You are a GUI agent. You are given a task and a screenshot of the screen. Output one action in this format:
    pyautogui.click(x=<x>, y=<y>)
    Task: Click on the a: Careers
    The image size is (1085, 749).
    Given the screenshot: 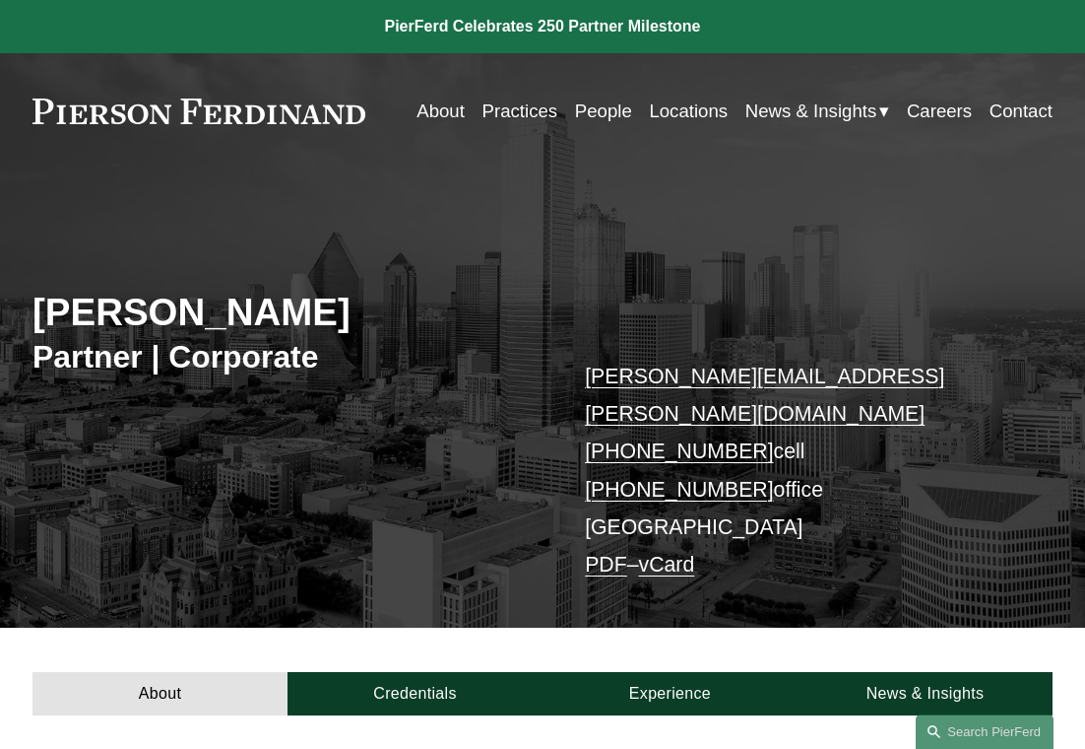 What is the action you would take?
    pyautogui.click(x=940, y=110)
    